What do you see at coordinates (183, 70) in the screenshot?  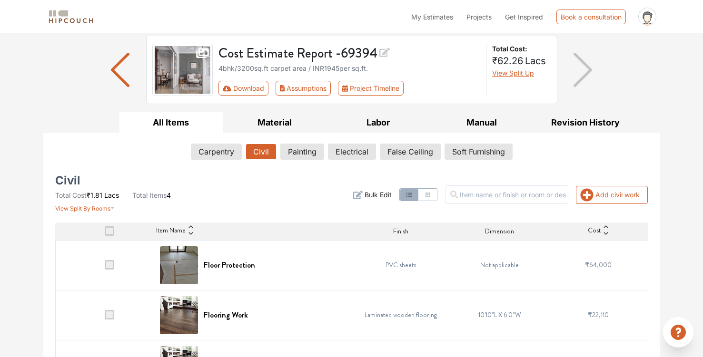 I see `img: gallery` at bounding box center [183, 70].